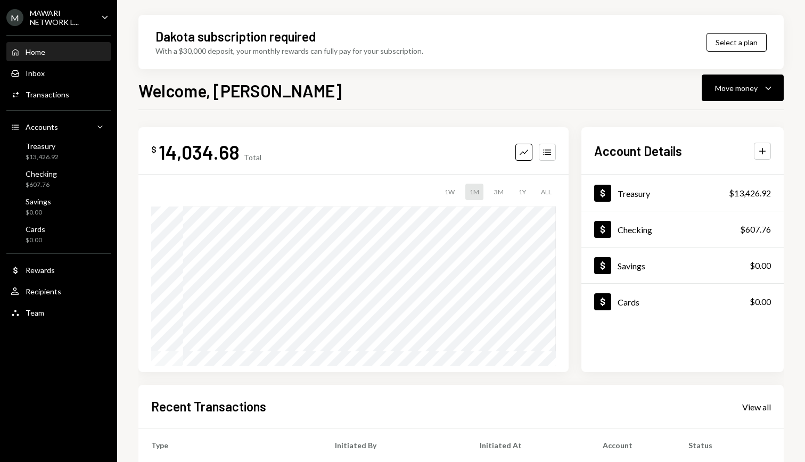 The width and height of the screenshot is (805, 462). What do you see at coordinates (59, 94) in the screenshot?
I see `a: Transactions` at bounding box center [59, 94].